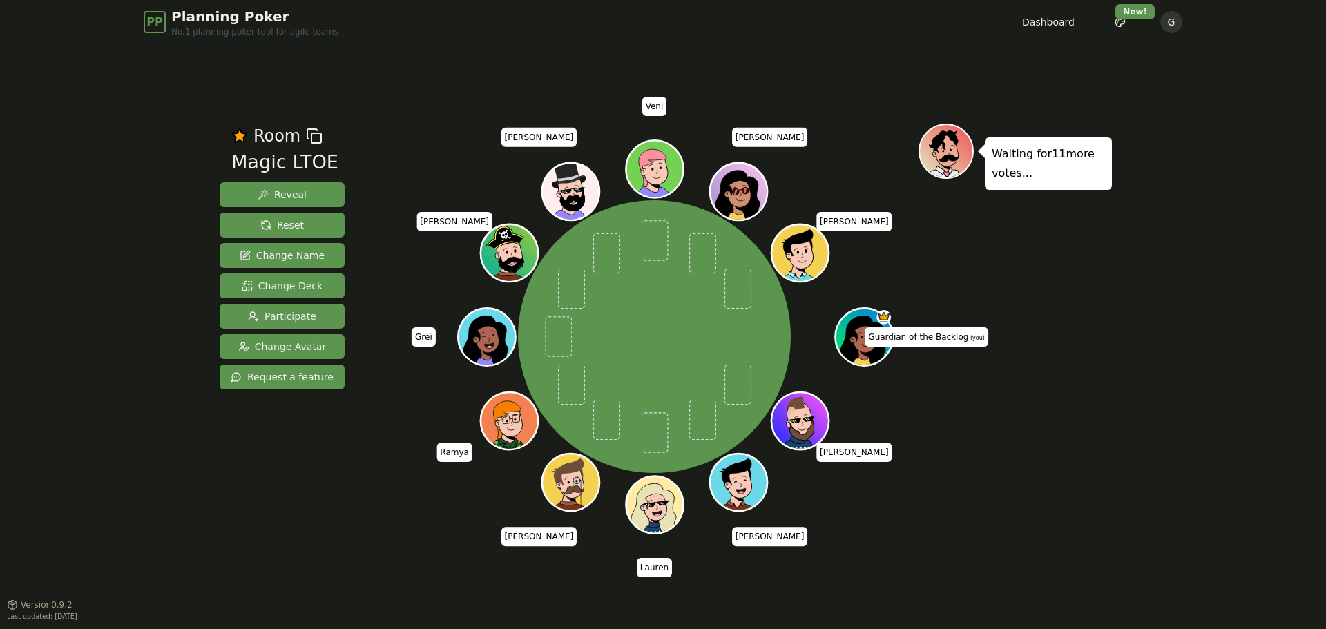 Image resolution: width=1326 pixels, height=629 pixels. What do you see at coordinates (883, 317) in the screenshot?
I see `span: Guardian of the Backlog is the host` at bounding box center [883, 317].